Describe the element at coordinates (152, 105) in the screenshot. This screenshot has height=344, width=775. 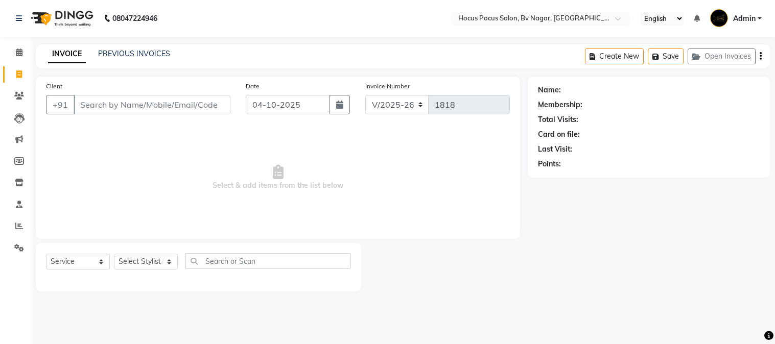
I see `input: Search by Name/Mobile/Email/Code` at that location.